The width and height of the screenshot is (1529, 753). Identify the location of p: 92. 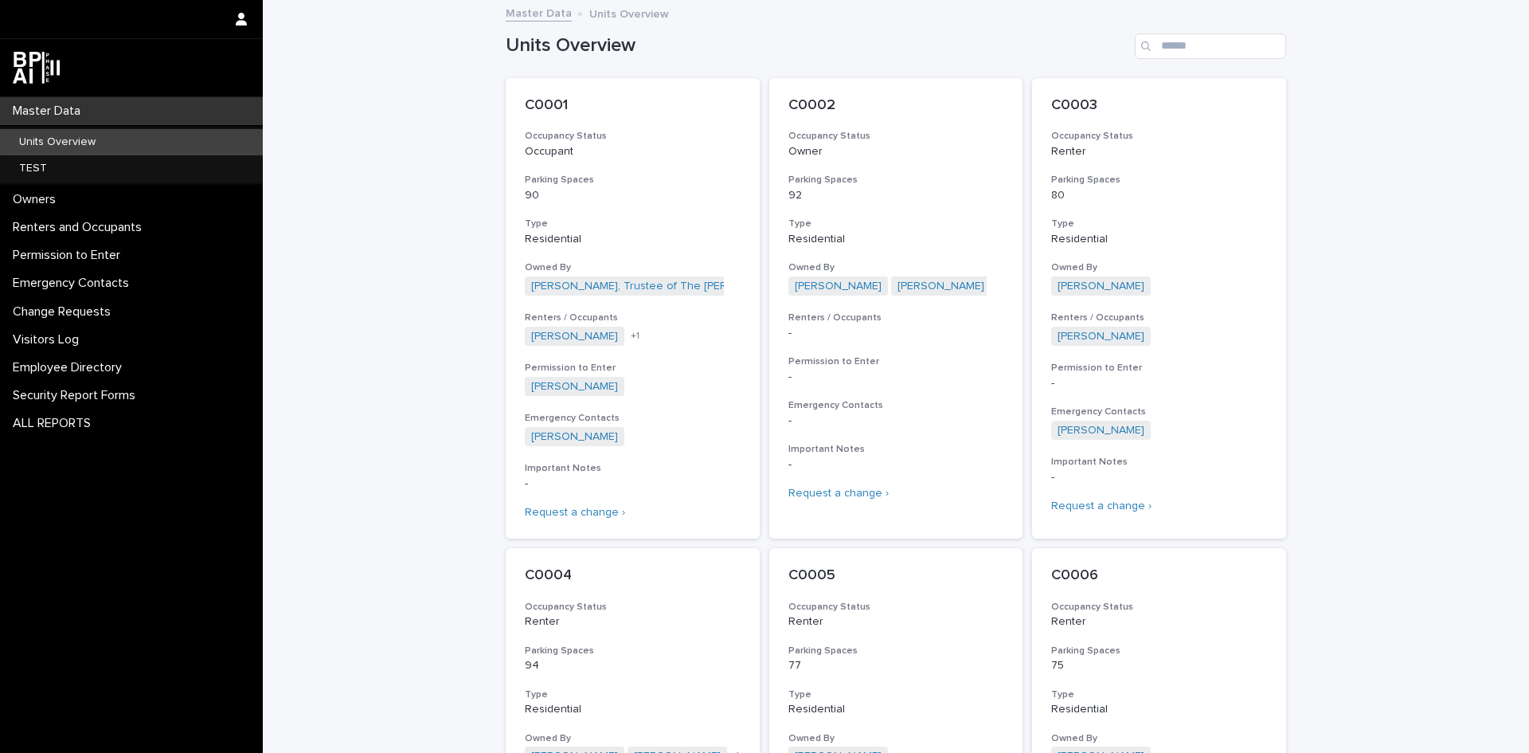
(896, 195).